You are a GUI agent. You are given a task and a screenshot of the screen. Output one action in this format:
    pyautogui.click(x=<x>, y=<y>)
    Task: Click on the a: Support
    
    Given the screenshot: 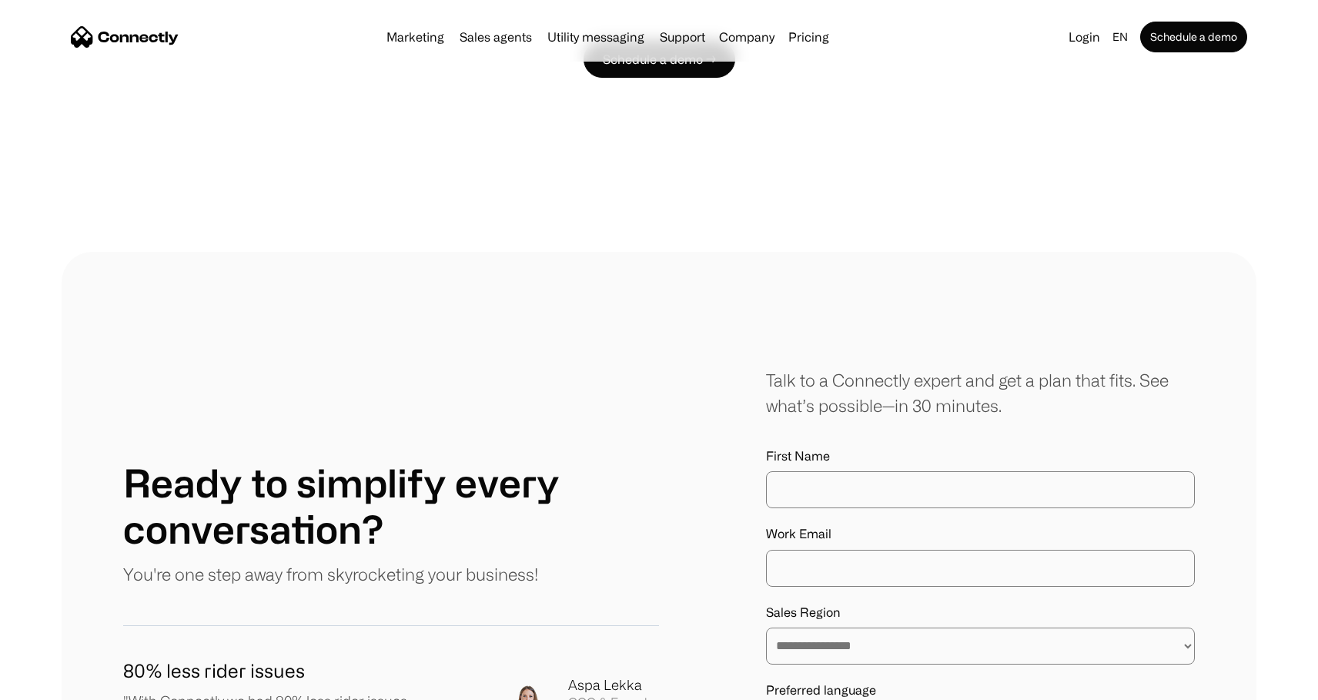 What is the action you would take?
    pyautogui.click(x=682, y=37)
    